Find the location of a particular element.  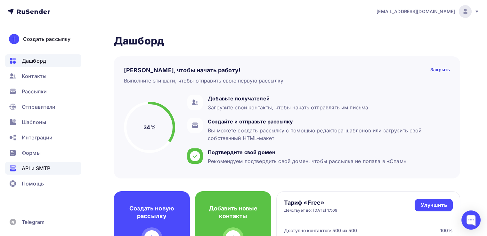

span: Дашборд is located at coordinates (34, 61).